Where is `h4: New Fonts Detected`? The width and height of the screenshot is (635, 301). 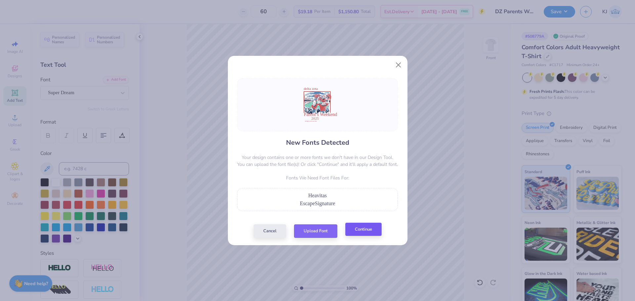
h4: New Fonts Detected is located at coordinates (318, 143).